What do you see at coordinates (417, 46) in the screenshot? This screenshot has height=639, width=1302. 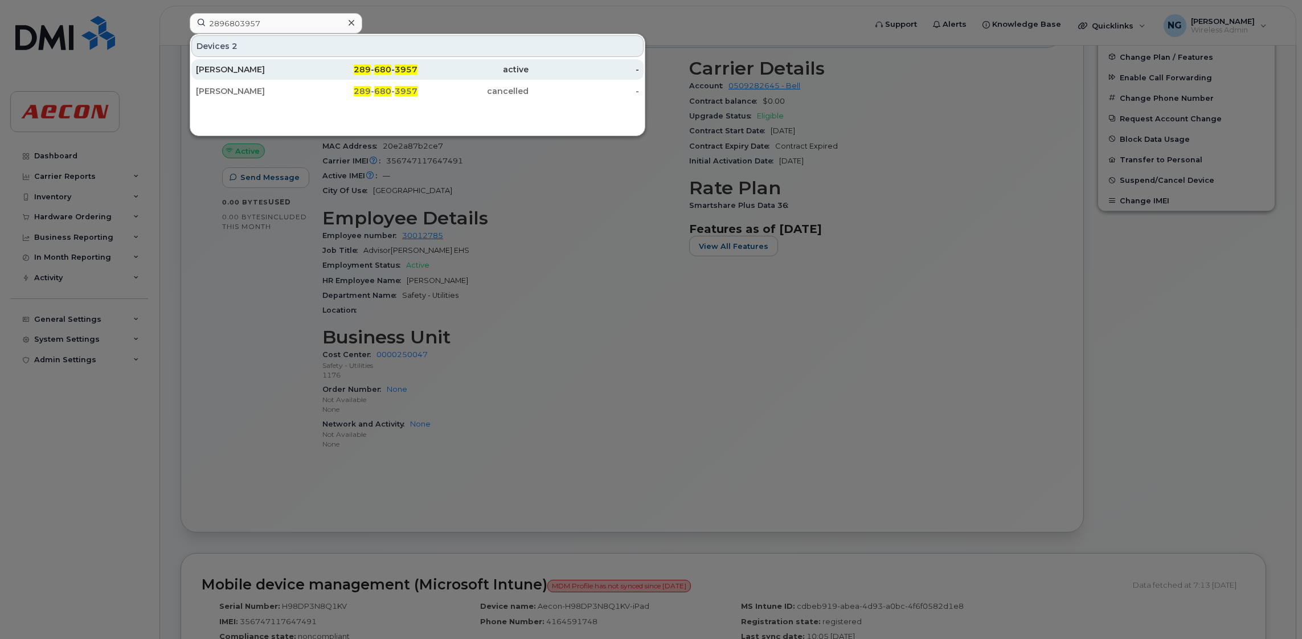 I see `div: Devices` at bounding box center [417, 46].